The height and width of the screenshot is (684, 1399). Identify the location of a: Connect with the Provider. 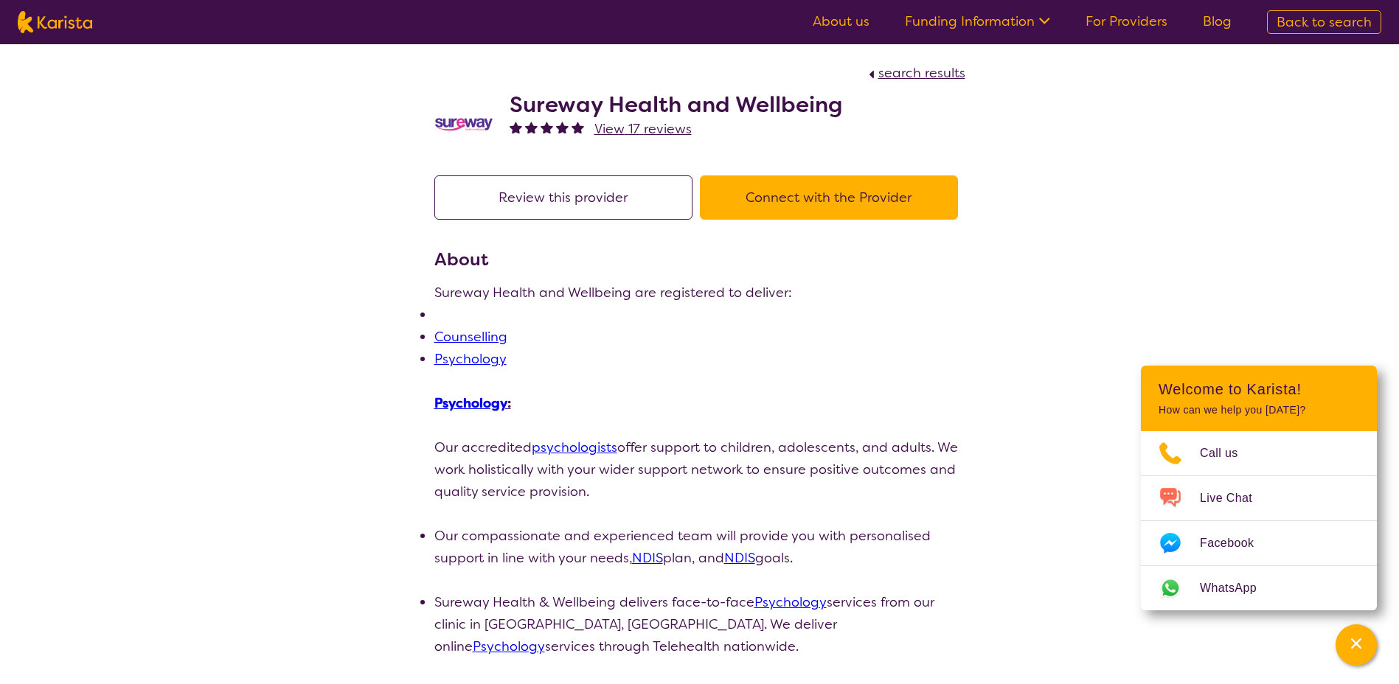
(832, 198).